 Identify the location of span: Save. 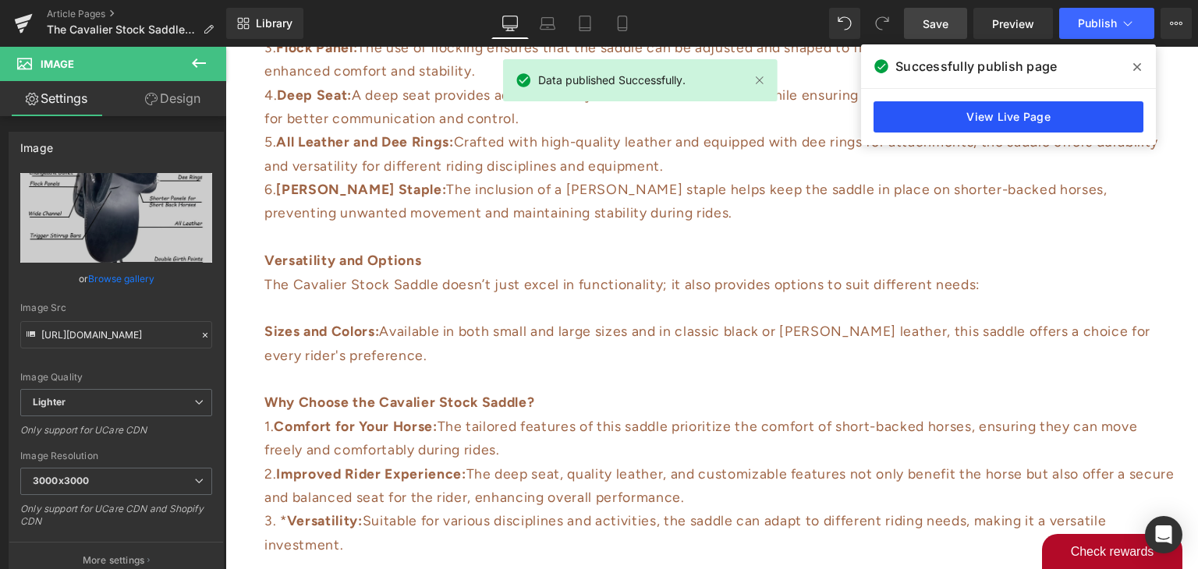
(935, 23).